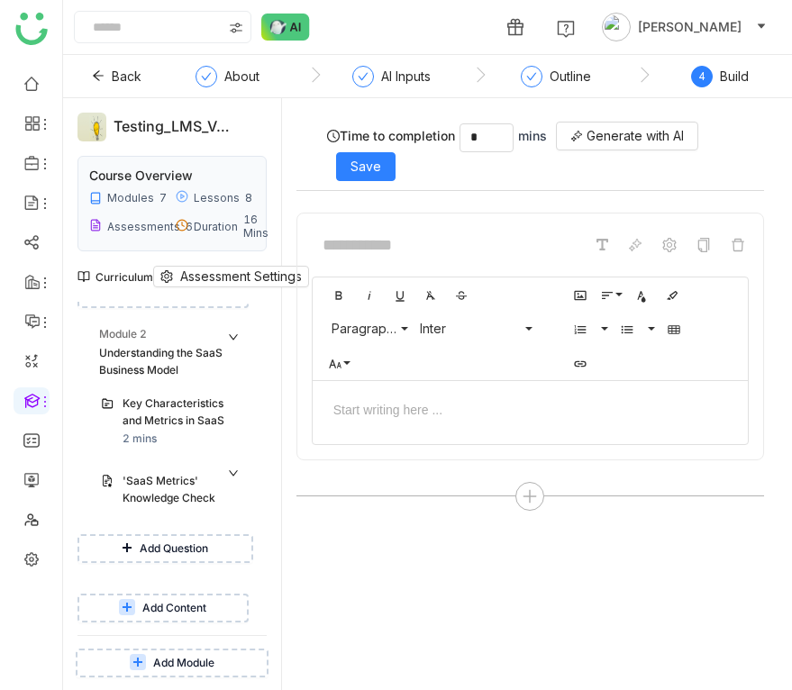 The width and height of the screenshot is (792, 690). What do you see at coordinates (174, 608) in the screenshot?
I see `span: Add Content` at bounding box center [174, 608].